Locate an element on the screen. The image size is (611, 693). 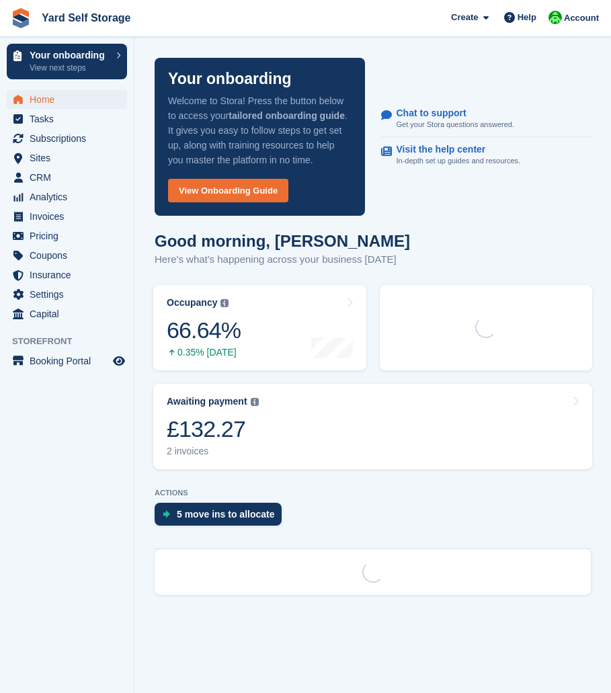
a: View Onboarding Guide is located at coordinates (228, 190).